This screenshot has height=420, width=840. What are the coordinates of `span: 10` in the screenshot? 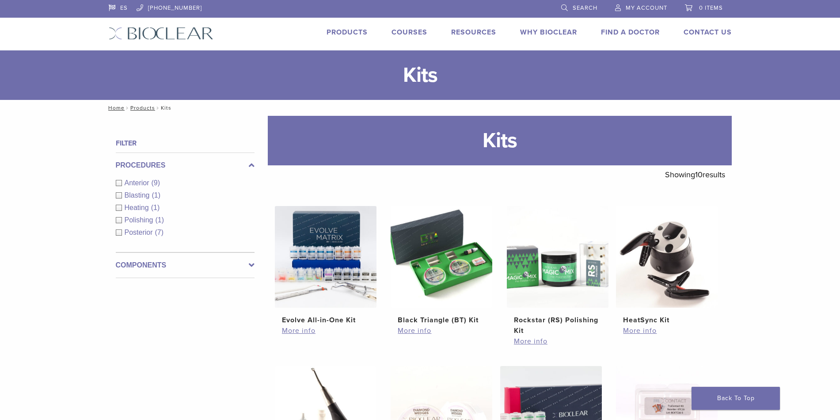 It's located at (698, 175).